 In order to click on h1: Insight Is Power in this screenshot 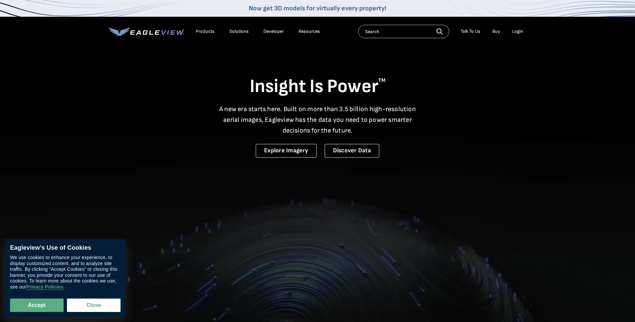, I will do `click(318, 87)`.